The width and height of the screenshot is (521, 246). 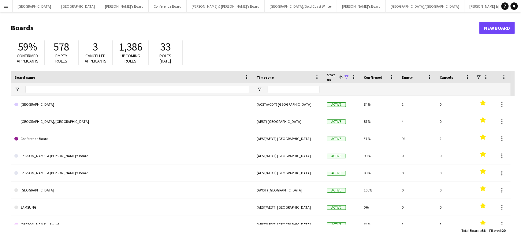 I want to click on span: Status, so click(x=331, y=77).